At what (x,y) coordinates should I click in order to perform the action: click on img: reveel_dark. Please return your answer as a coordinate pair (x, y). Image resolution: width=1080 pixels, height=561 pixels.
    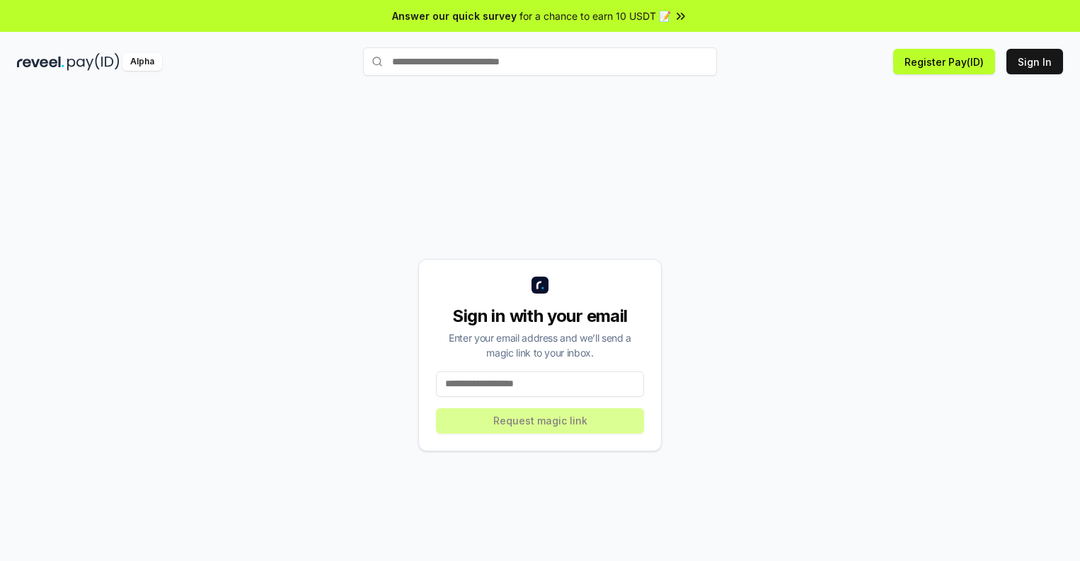
    Looking at the image, I should click on (40, 62).